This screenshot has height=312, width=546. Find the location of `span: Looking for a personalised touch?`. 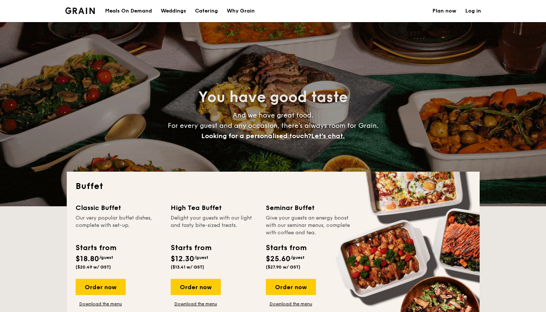

span: Looking for a personalised touch? is located at coordinates (256, 136).